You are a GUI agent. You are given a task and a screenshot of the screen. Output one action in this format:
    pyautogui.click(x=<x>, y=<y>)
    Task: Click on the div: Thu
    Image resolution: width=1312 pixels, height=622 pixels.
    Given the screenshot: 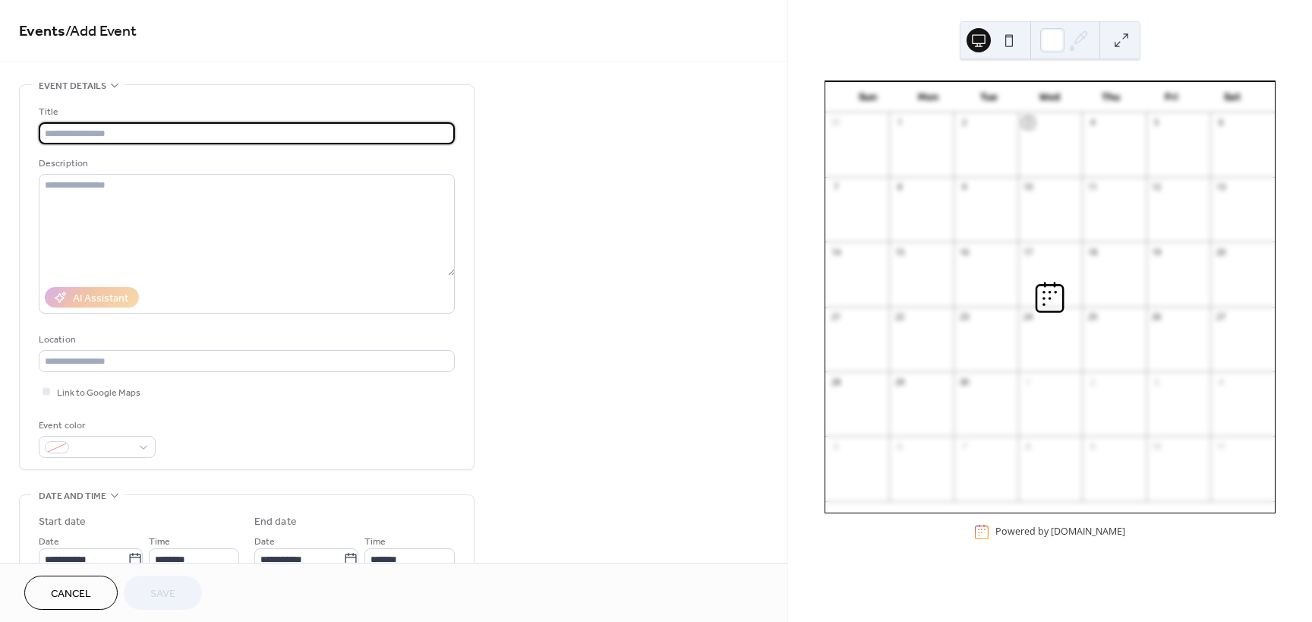 What is the action you would take?
    pyautogui.click(x=1111, y=97)
    